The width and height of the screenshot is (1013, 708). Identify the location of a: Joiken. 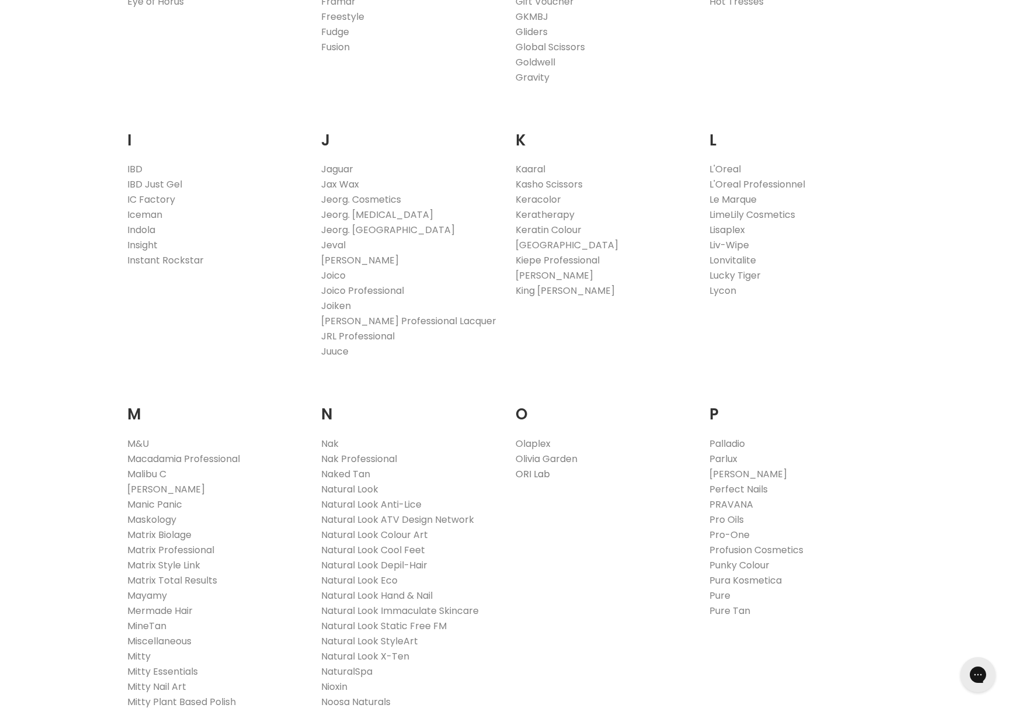
(336, 305).